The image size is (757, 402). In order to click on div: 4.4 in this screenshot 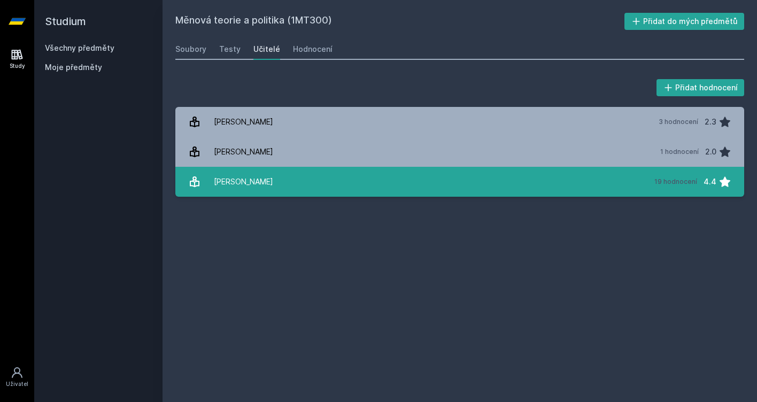, I will do `click(710, 182)`.